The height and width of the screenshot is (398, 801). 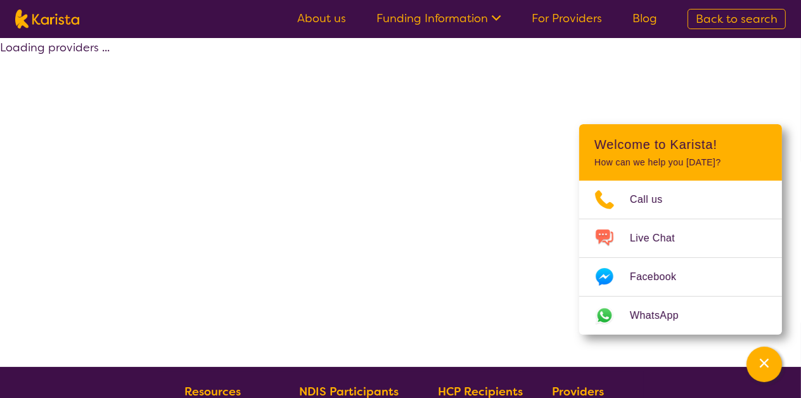 I want to click on a: Web link opens in a new tab., so click(x=680, y=315).